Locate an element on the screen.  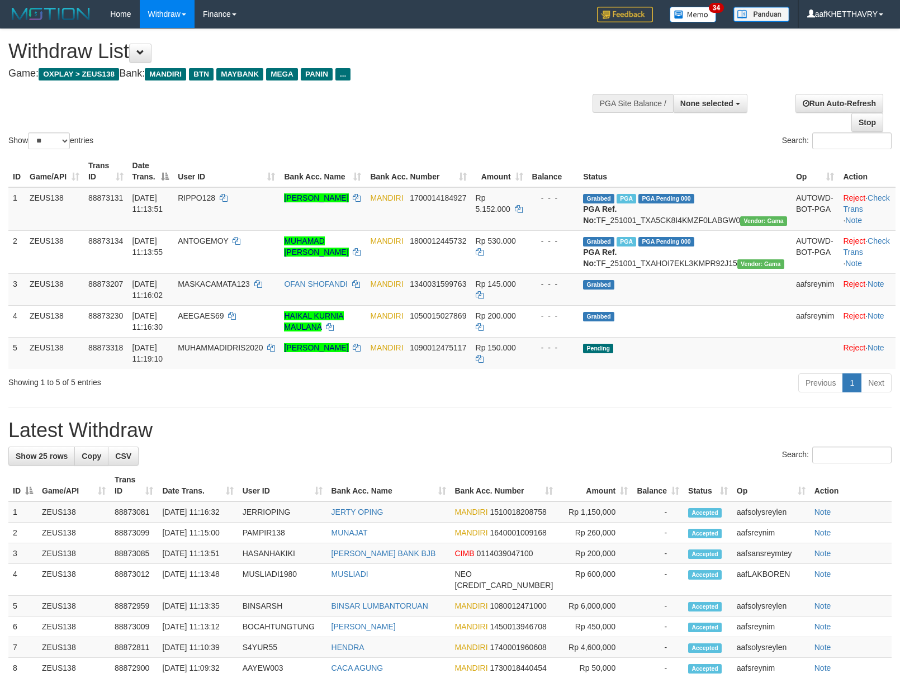
img: panduan.png is located at coordinates (762, 14).